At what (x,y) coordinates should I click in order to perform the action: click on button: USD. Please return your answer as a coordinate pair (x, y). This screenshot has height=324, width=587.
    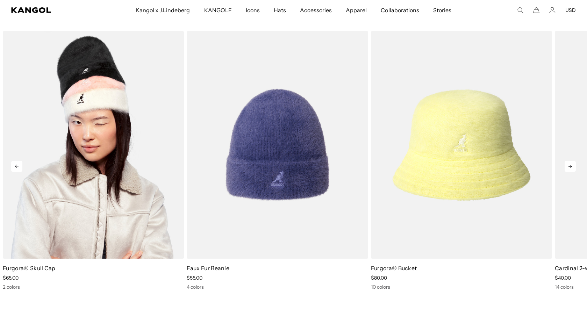
    Looking at the image, I should click on (571, 10).